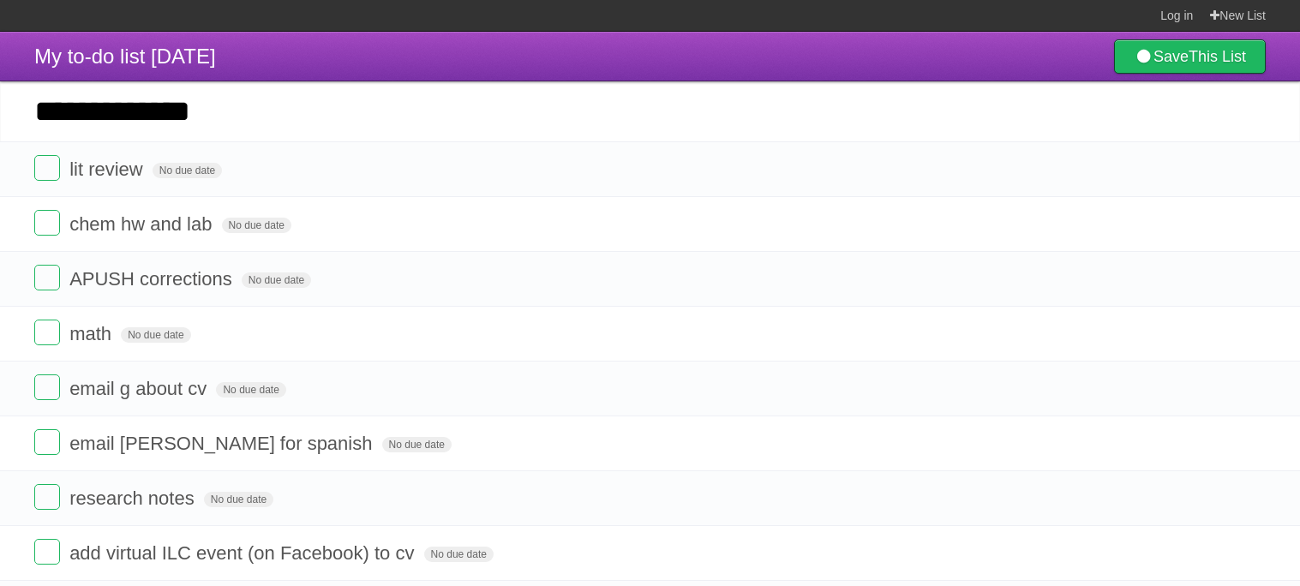 The width and height of the screenshot is (1300, 586). Describe the element at coordinates (134, 498) in the screenshot. I see `span: research notes` at that location.